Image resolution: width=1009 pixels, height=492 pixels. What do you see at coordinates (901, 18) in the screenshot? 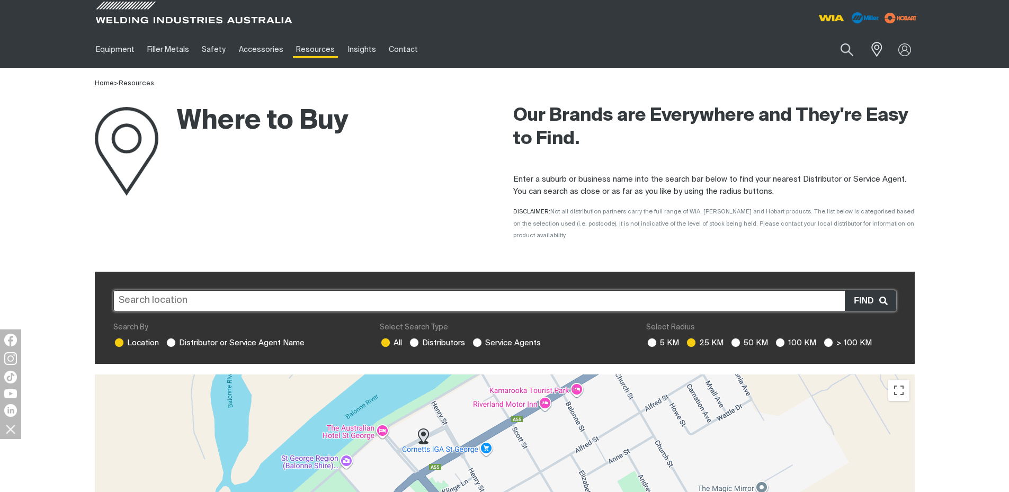
I see `img: miller` at bounding box center [901, 18].